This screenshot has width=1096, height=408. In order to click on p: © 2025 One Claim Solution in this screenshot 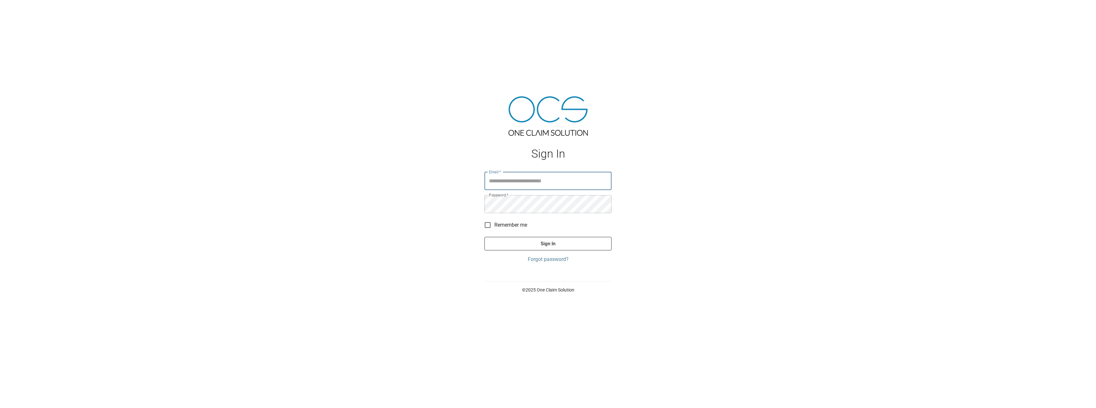, I will do `click(548, 290)`.